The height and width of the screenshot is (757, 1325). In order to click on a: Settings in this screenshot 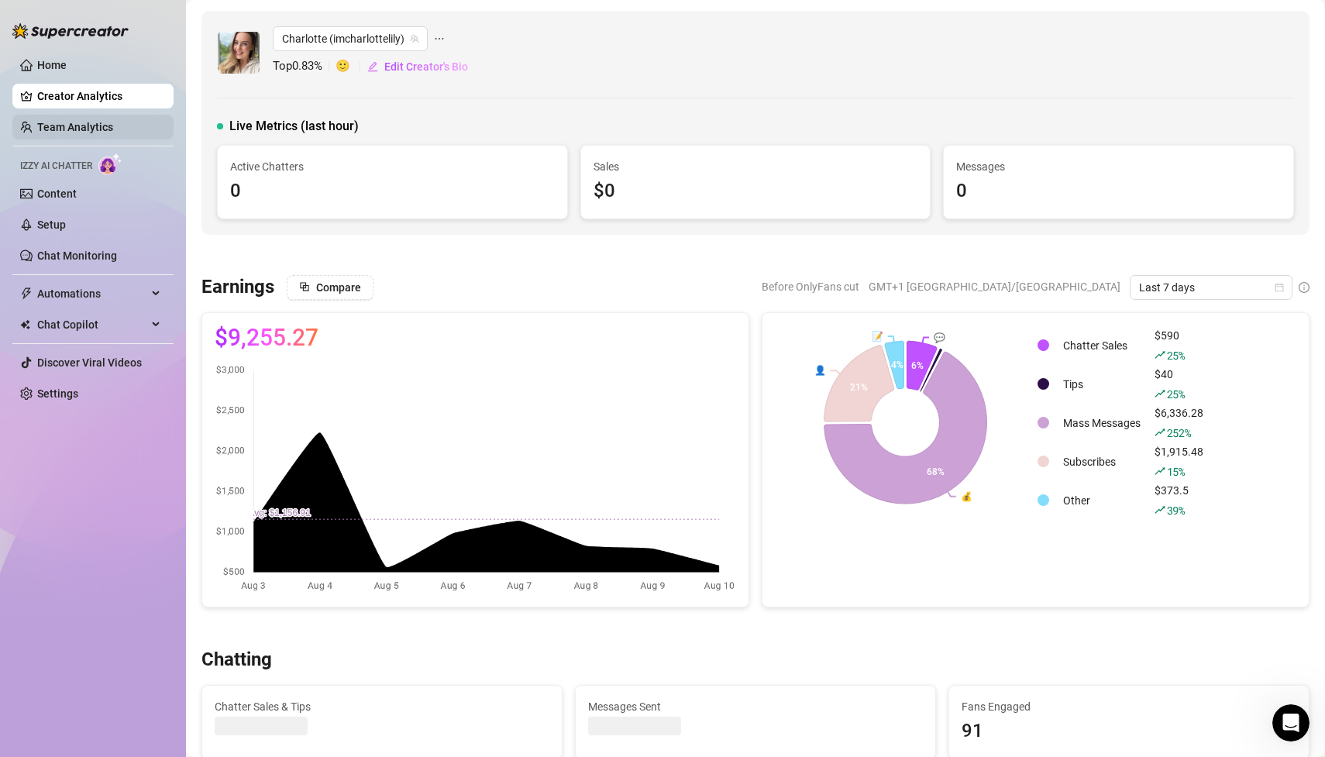, I will do `click(57, 394)`.